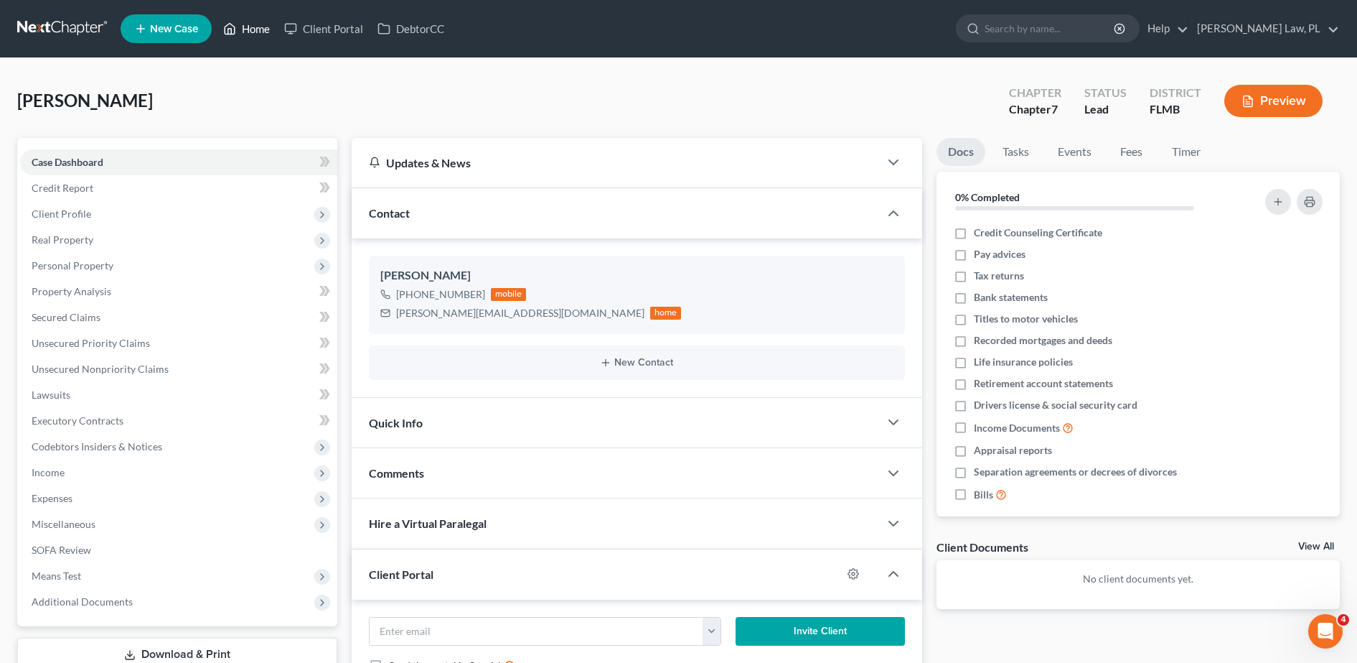  What do you see at coordinates (1013, 450) in the screenshot?
I see `span: Appraisal reports` at bounding box center [1013, 450].